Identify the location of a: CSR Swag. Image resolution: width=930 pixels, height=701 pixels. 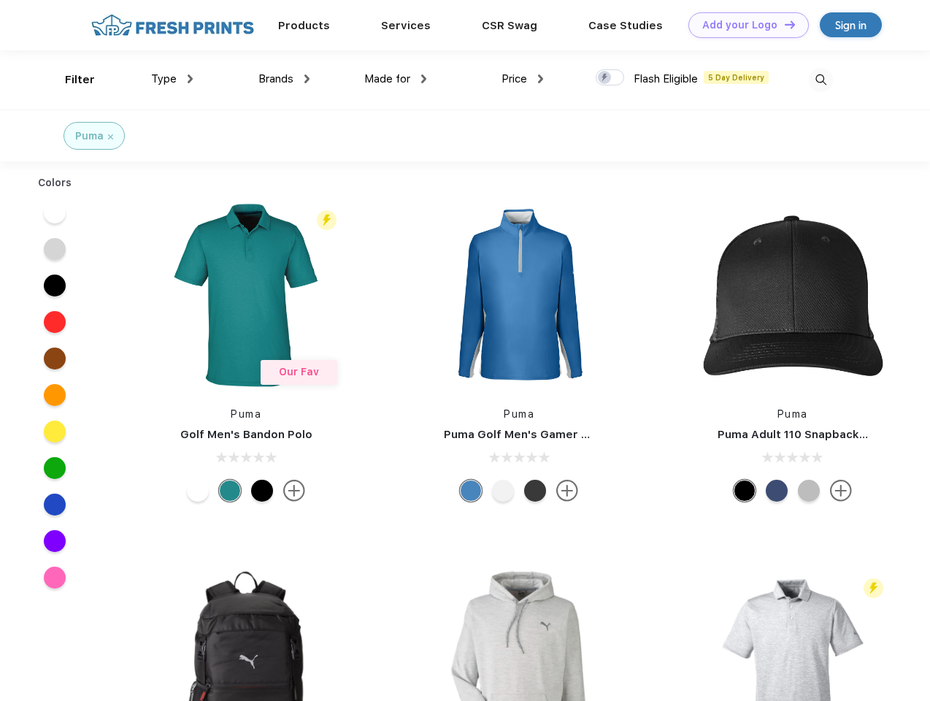
(510, 26).